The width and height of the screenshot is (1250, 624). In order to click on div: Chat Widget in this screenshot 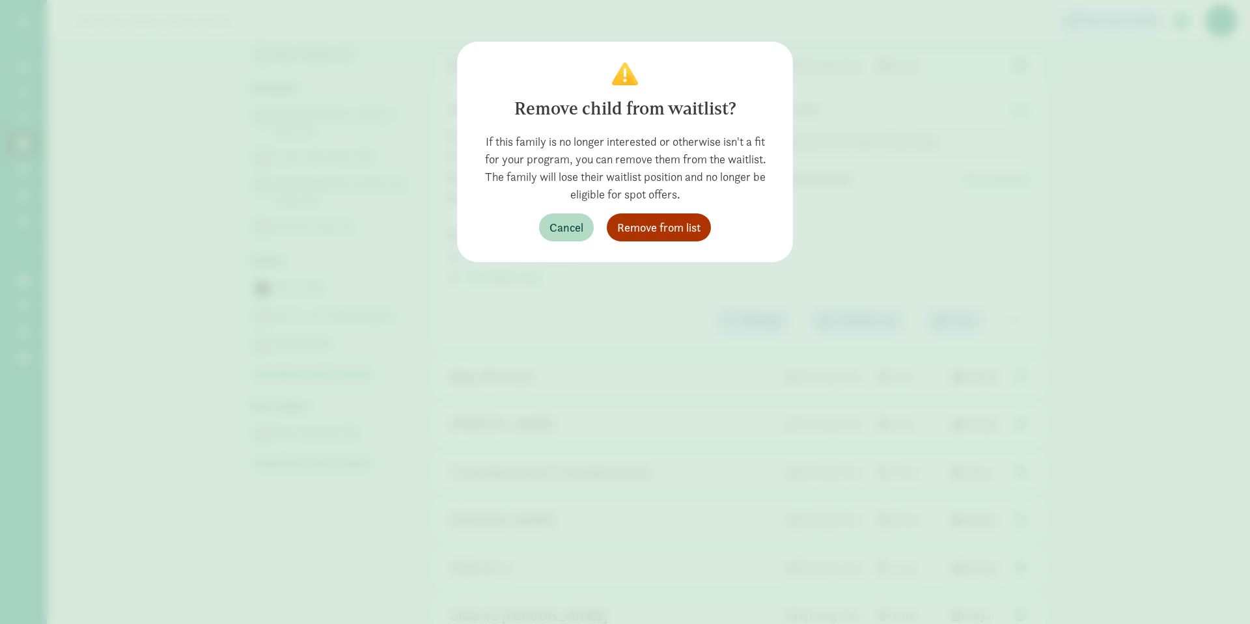, I will do `click(1218, 593)`.